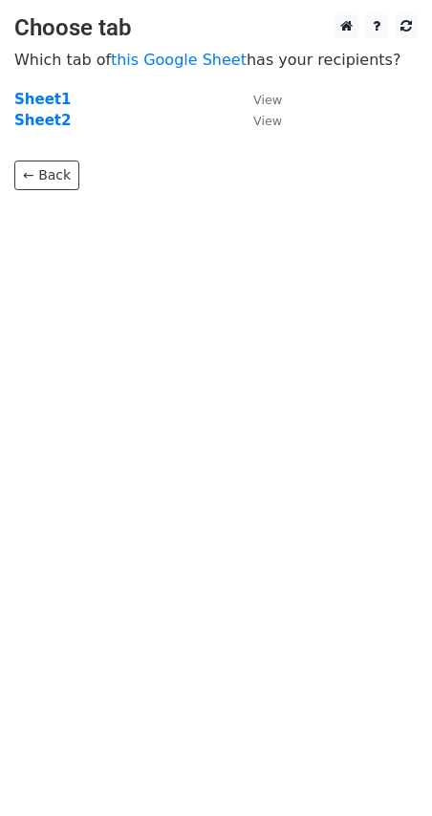 The width and height of the screenshot is (432, 816). I want to click on a: Sheet2, so click(42, 120).